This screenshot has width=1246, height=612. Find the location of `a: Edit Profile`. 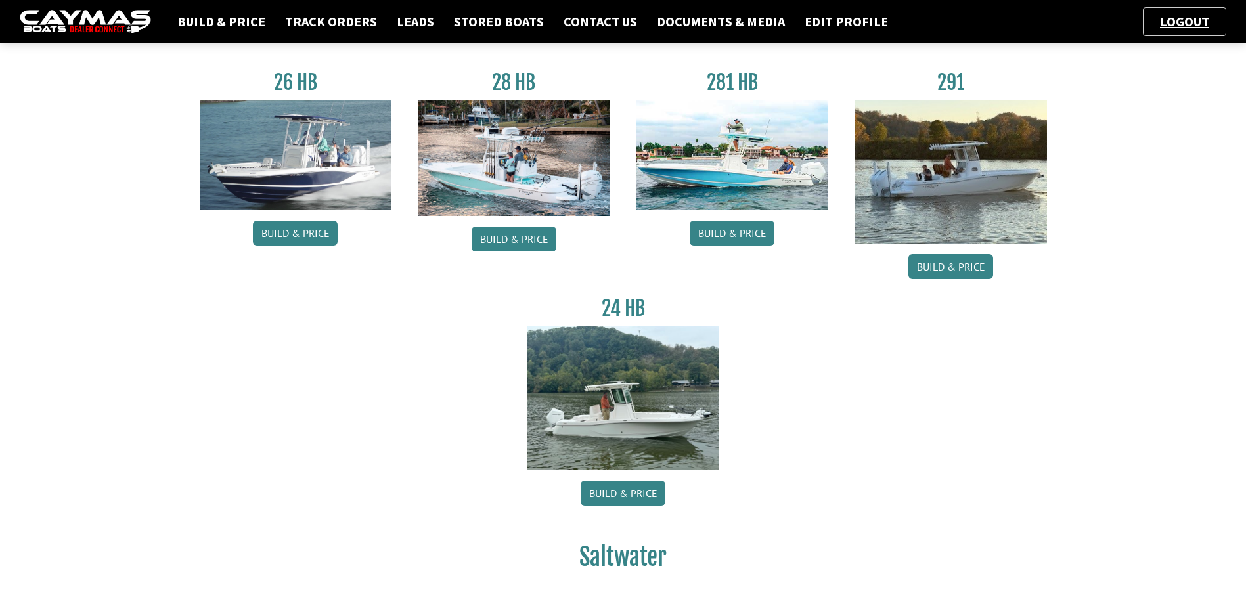

a: Edit Profile is located at coordinates (846, 22).